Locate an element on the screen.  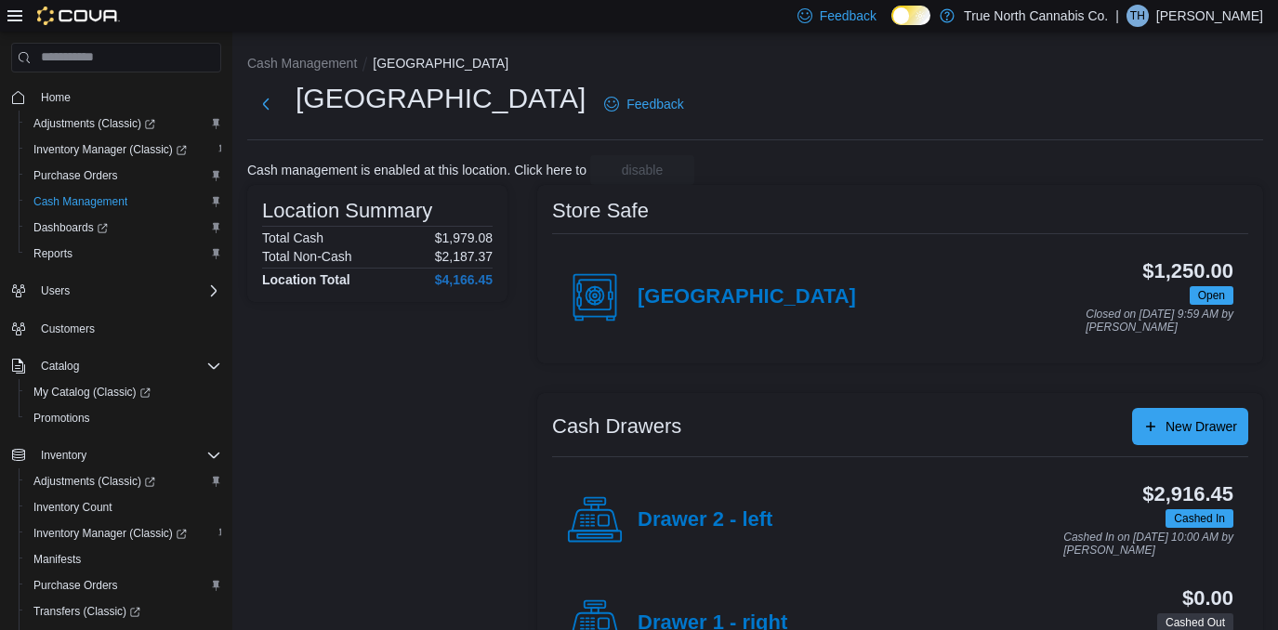
span: Promotions is located at coordinates (61, 418).